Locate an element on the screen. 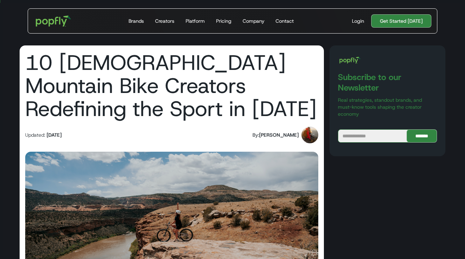 This screenshot has height=259, width=465. form: Blog Subscribe is located at coordinates (387, 136).